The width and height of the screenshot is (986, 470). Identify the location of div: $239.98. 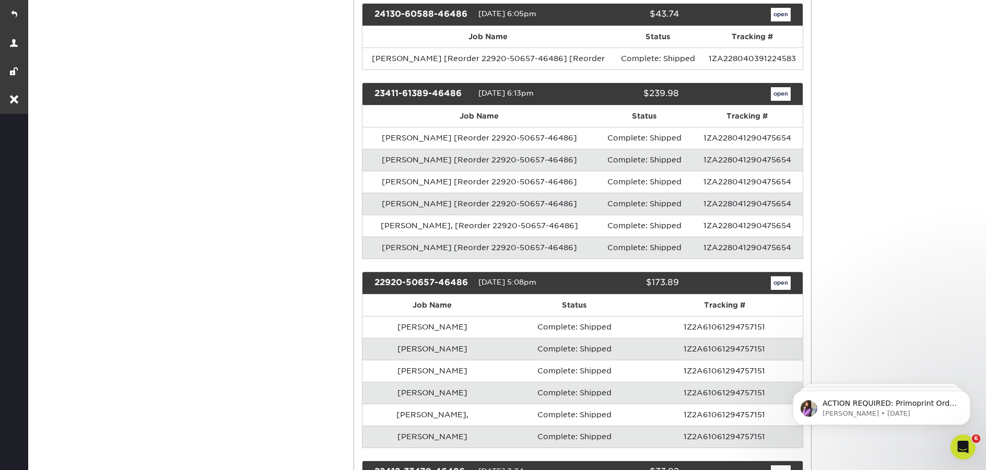
(630, 94).